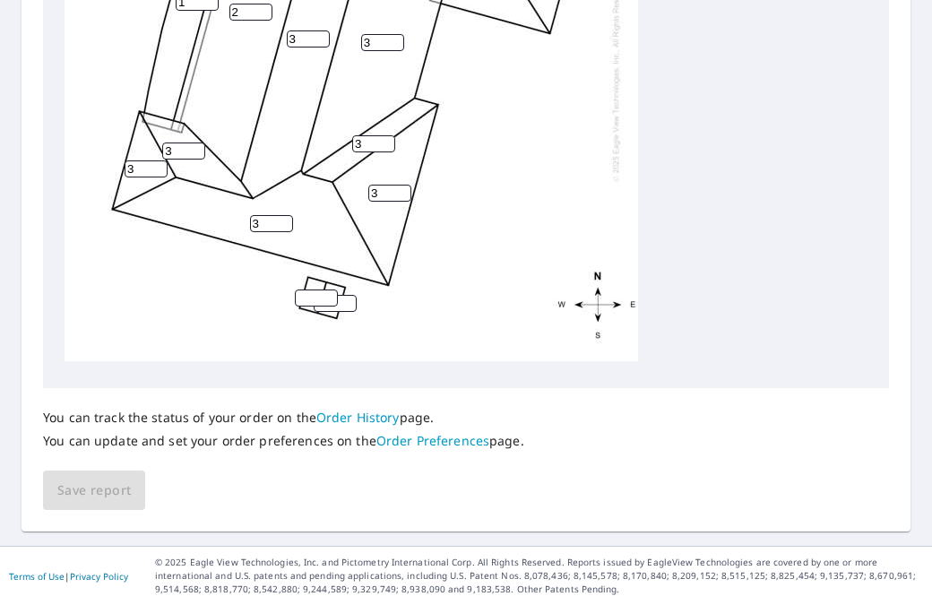  What do you see at coordinates (283, 441) in the screenshot?
I see `p: You can update and set your order preferences on the page.` at bounding box center [283, 441].